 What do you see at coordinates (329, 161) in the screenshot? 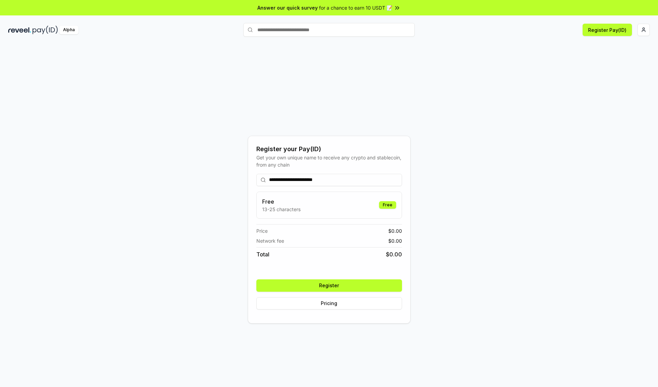
I see `div: Get your own unique name to receive any crypto and stablecoin, from any chain` at bounding box center [329, 161].